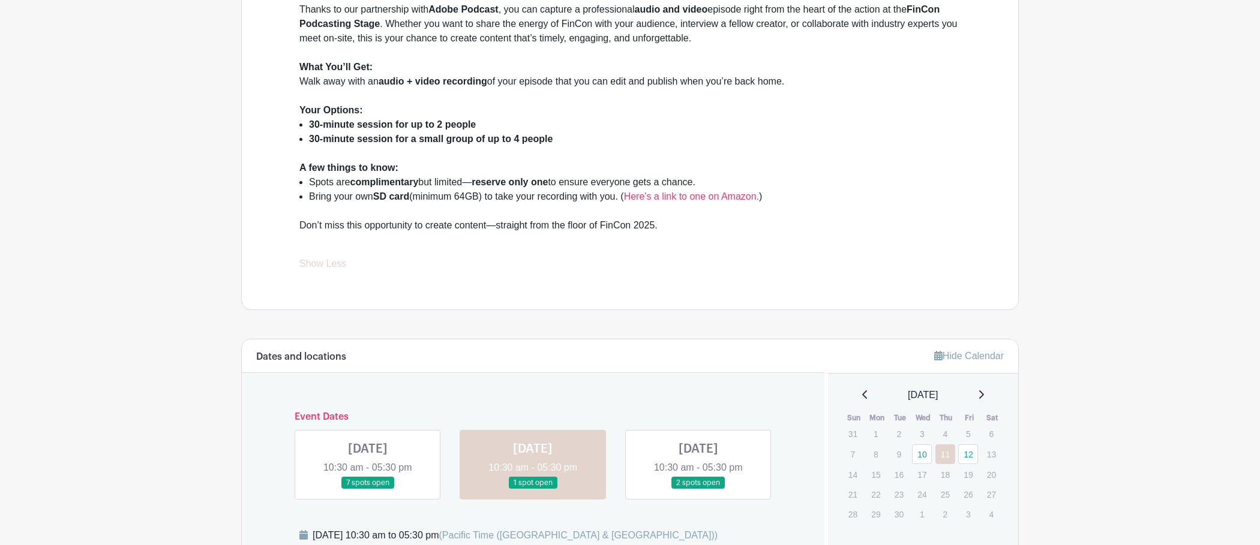  I want to click on p: 17, so click(922, 475).